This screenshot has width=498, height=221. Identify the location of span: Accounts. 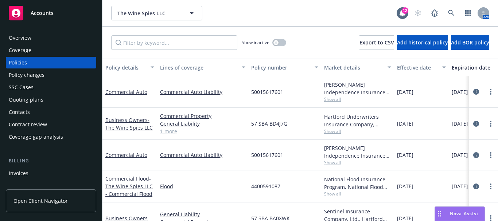
(42, 13).